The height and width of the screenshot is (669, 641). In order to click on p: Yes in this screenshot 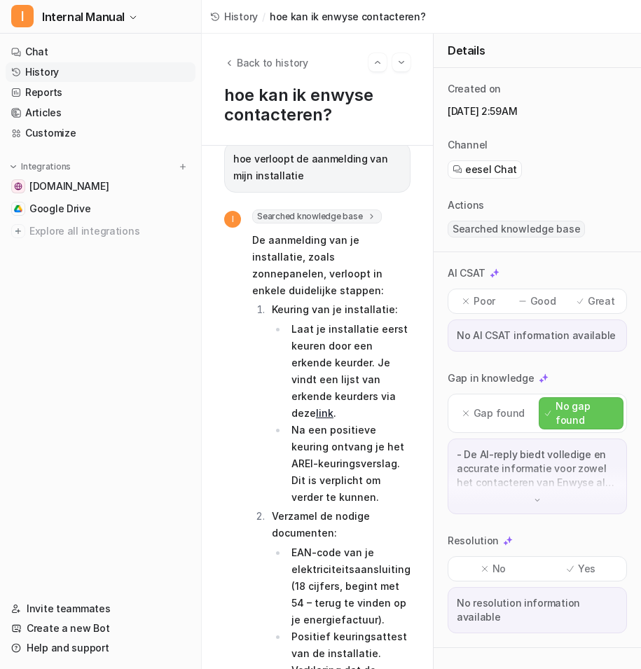, I will do `click(587, 569)`.